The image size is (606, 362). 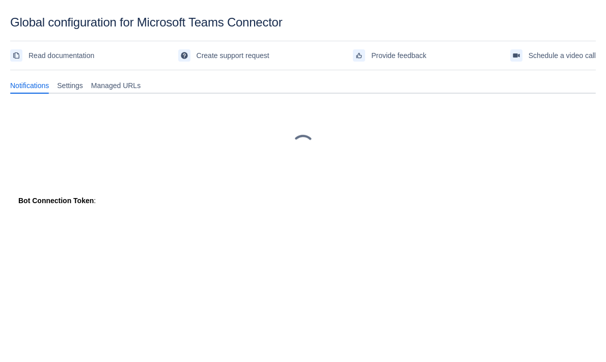 I want to click on span: Schedule a video call, so click(x=562, y=55).